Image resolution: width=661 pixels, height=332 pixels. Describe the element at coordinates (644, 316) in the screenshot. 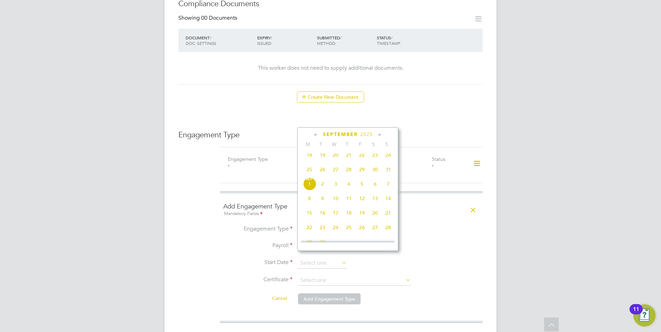

I see `button: Open Resource Center, 11 new notifications` at that location.